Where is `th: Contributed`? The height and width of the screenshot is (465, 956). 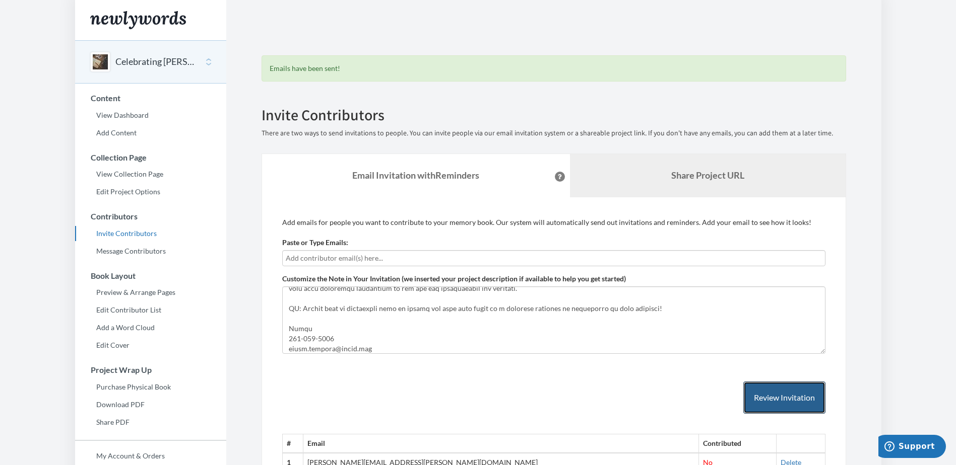 th: Contributed is located at coordinates (738, 444).